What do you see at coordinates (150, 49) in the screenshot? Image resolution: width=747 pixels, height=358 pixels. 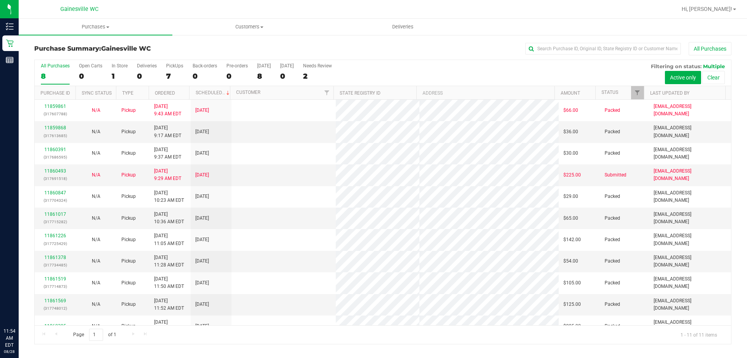 I see `h3: Purchase Summary:` at bounding box center [150, 49].